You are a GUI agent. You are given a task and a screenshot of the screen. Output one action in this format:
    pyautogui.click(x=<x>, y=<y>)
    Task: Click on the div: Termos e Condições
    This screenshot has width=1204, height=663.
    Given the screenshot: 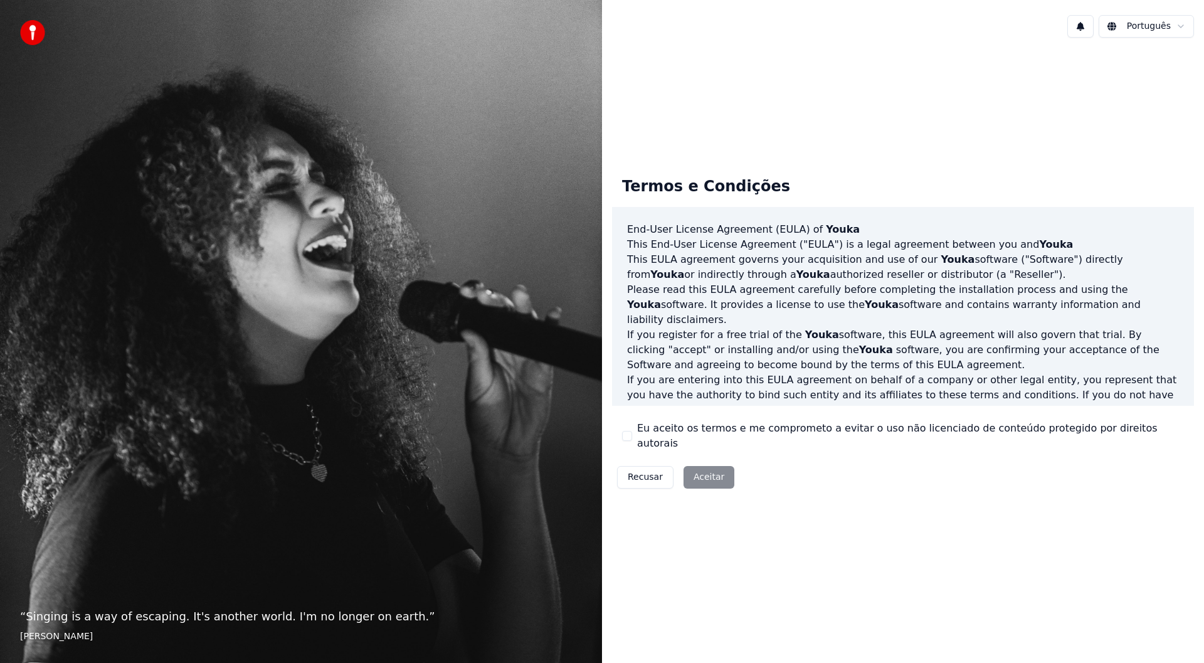 What is the action you would take?
    pyautogui.click(x=706, y=187)
    